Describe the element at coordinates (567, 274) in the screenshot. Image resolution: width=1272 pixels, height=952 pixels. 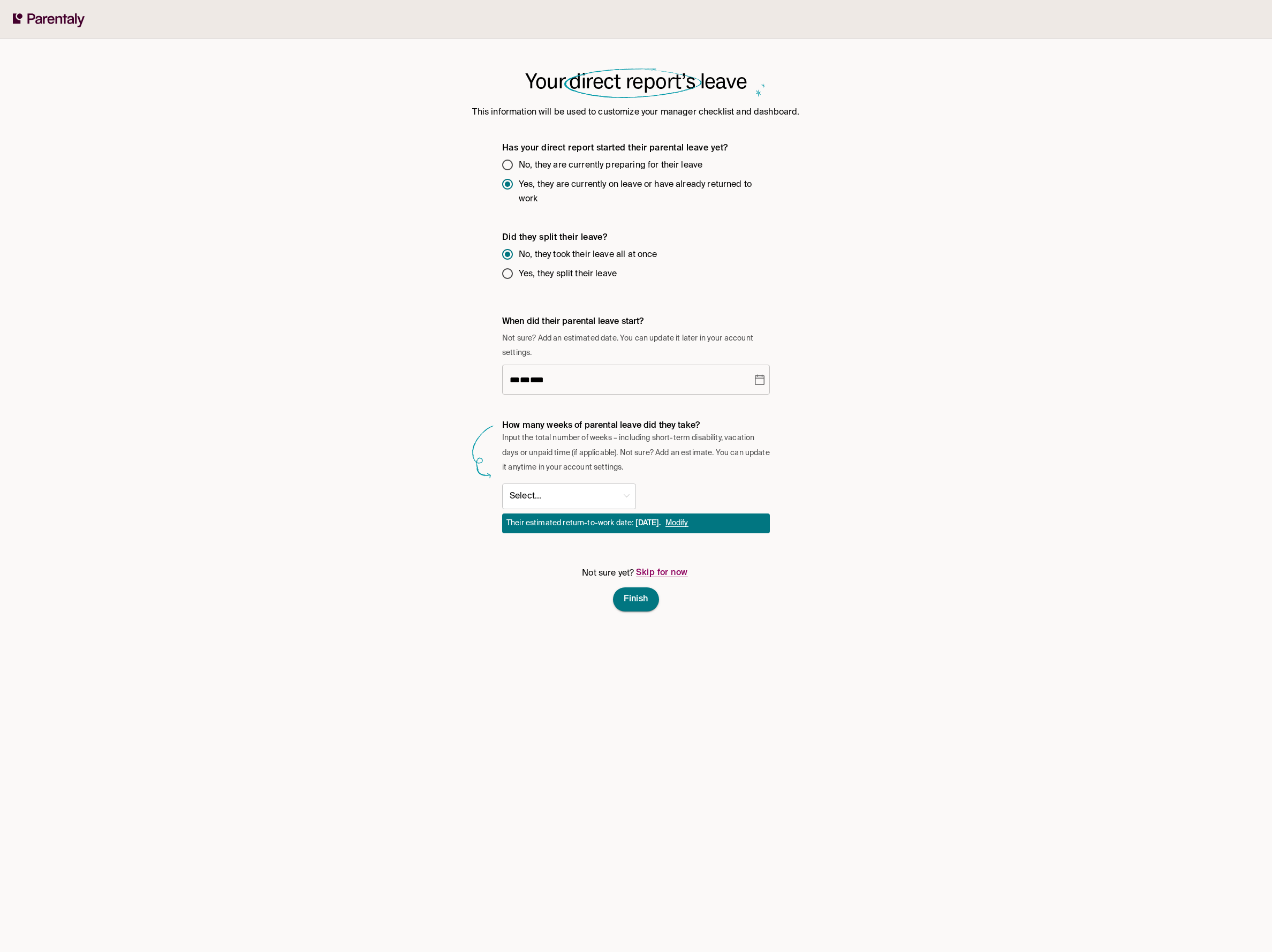
I see `span: Yes, they split their leave` at that location.